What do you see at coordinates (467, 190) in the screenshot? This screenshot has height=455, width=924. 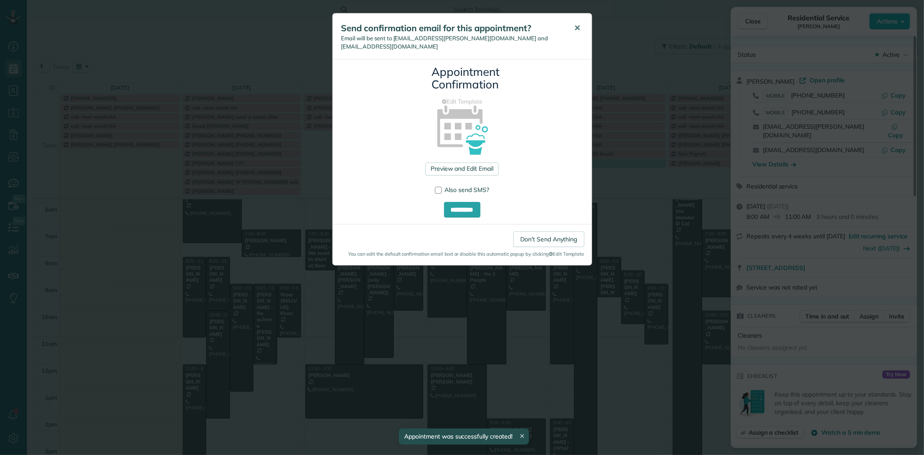 I see `span: Also send SMS?` at bounding box center [467, 190].